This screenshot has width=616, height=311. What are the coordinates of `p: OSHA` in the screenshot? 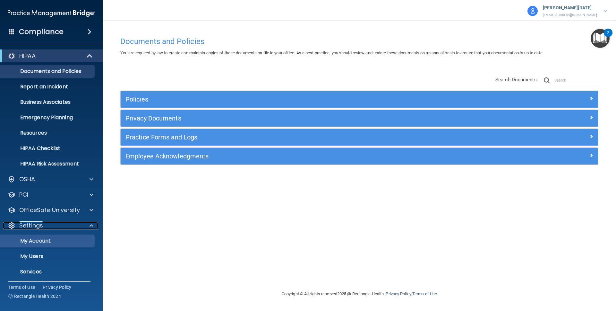 It's located at (27, 179).